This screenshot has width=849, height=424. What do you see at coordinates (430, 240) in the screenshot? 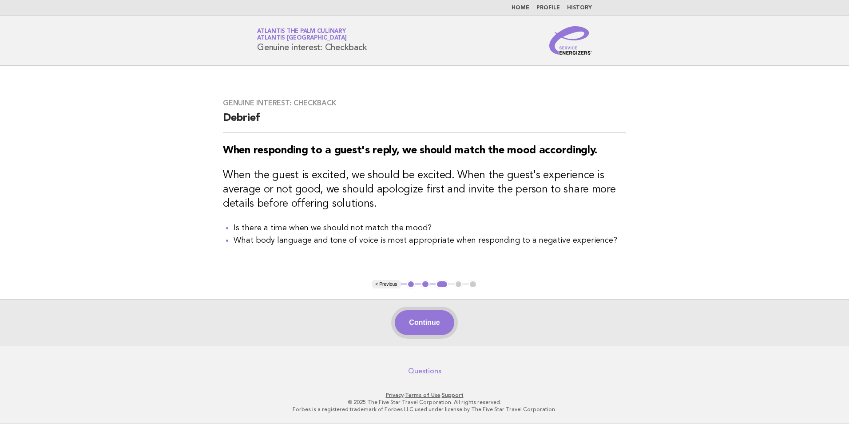
I see `li: What body language and tone of voice is most appropriate when responding to a negative experience?` at bounding box center [430, 240].